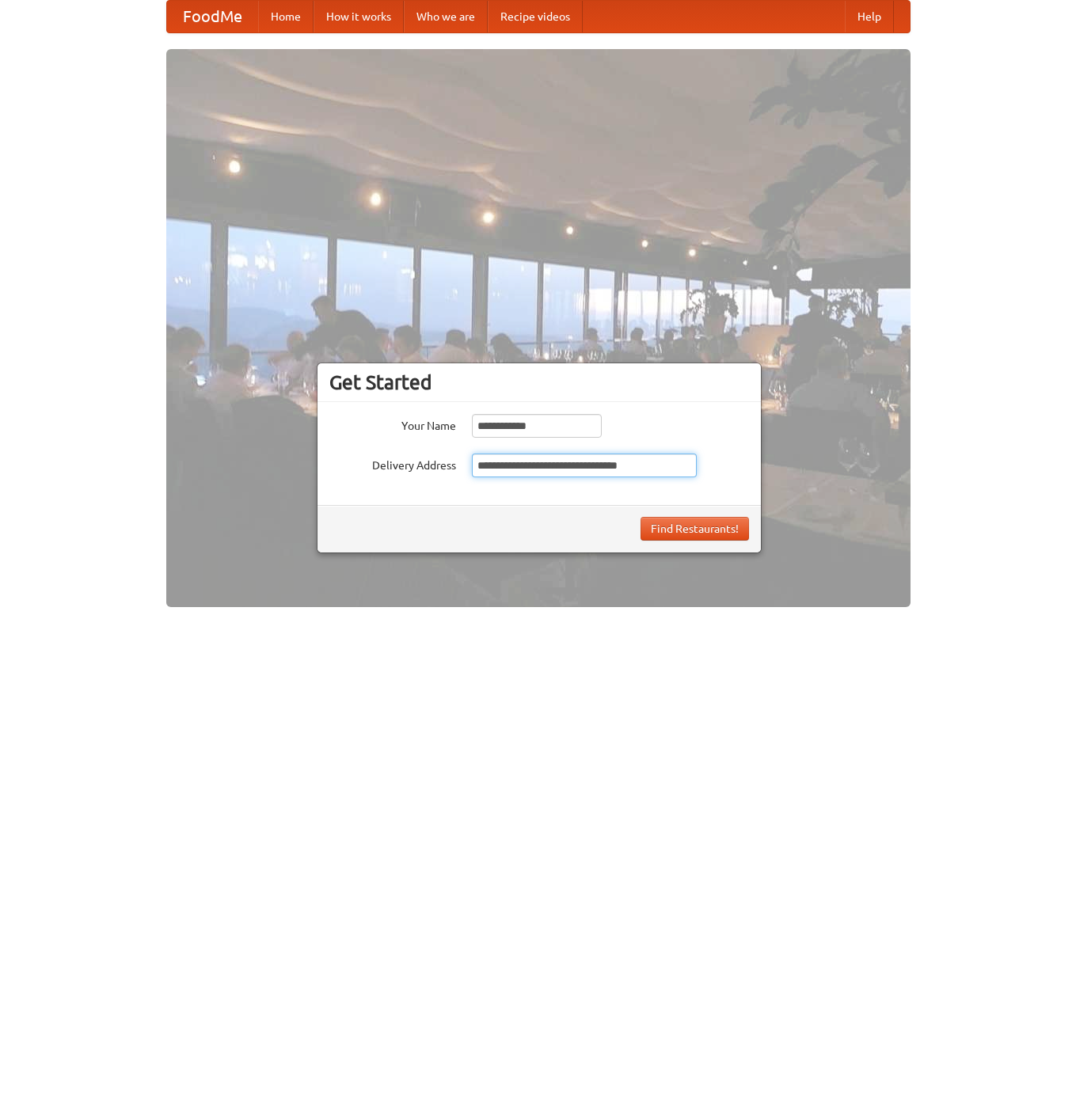 The width and height of the screenshot is (1076, 1120). What do you see at coordinates (286, 17) in the screenshot?
I see `a: Home` at bounding box center [286, 17].